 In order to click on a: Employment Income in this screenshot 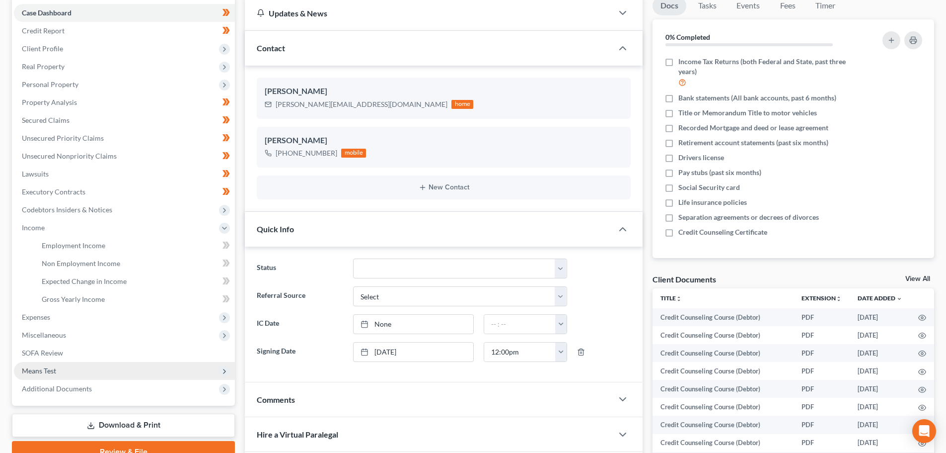, I will do `click(134, 245)`.